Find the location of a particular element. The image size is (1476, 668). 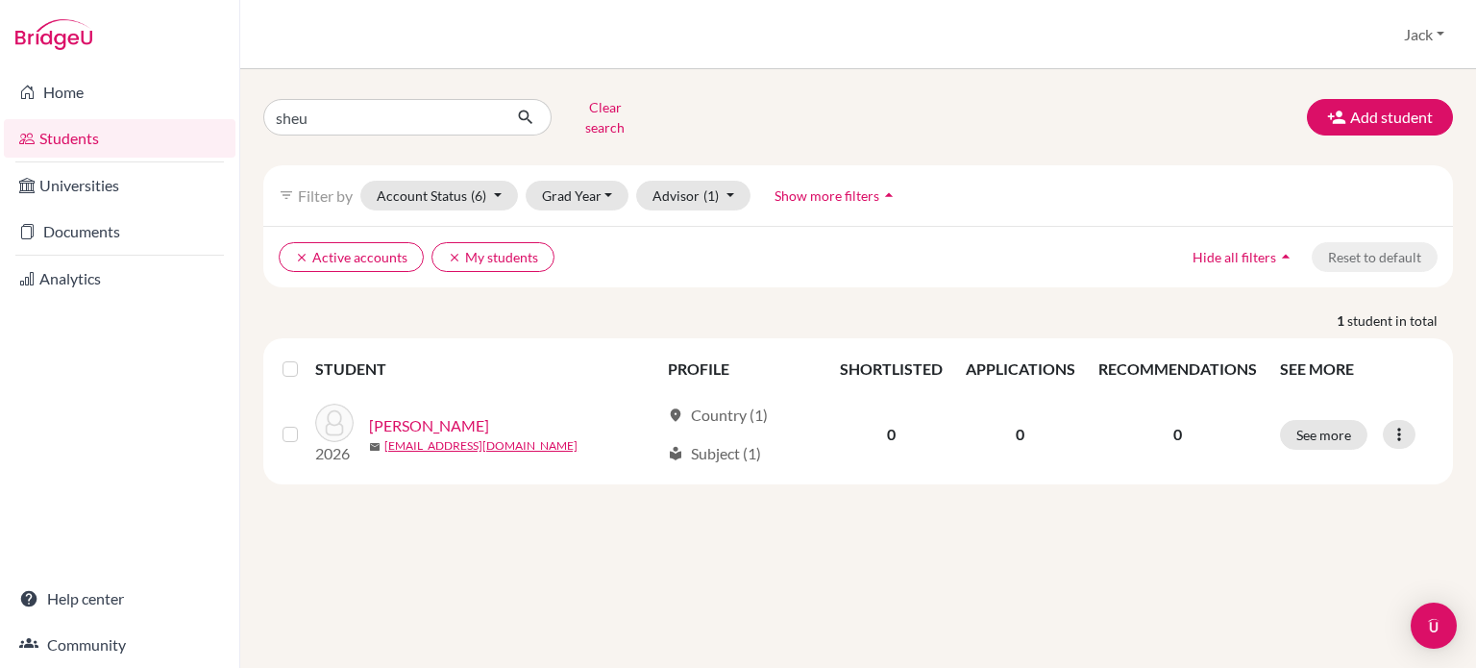

th: SEE MORE is located at coordinates (1357, 369).